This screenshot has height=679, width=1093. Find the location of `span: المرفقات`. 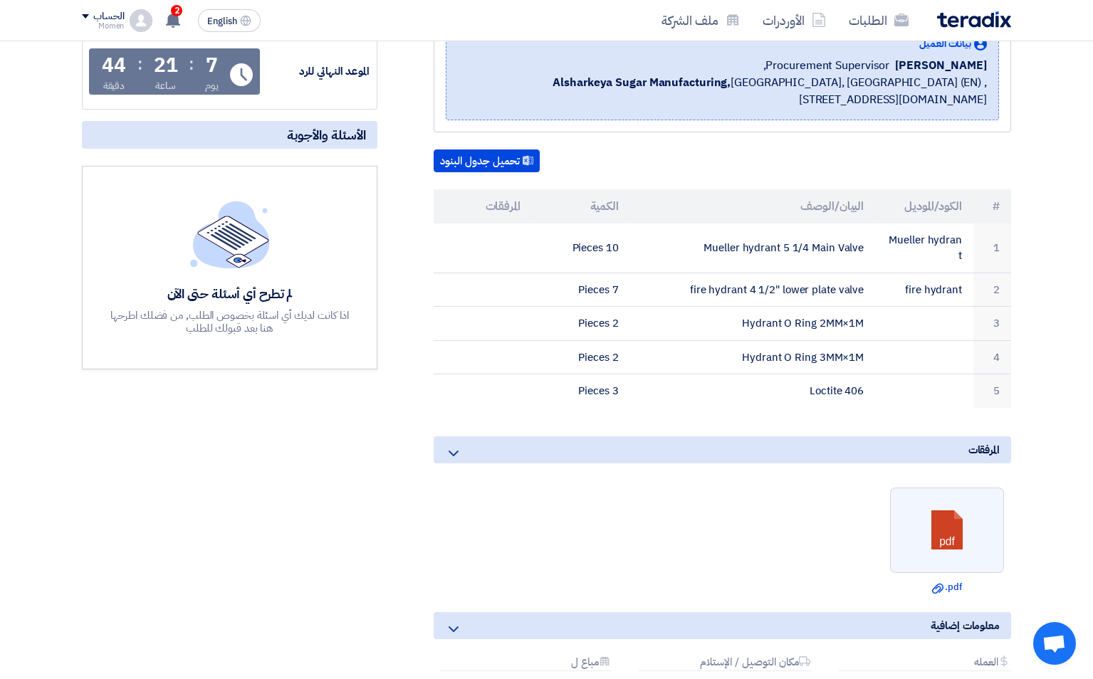

span: المرفقات is located at coordinates (984, 450).